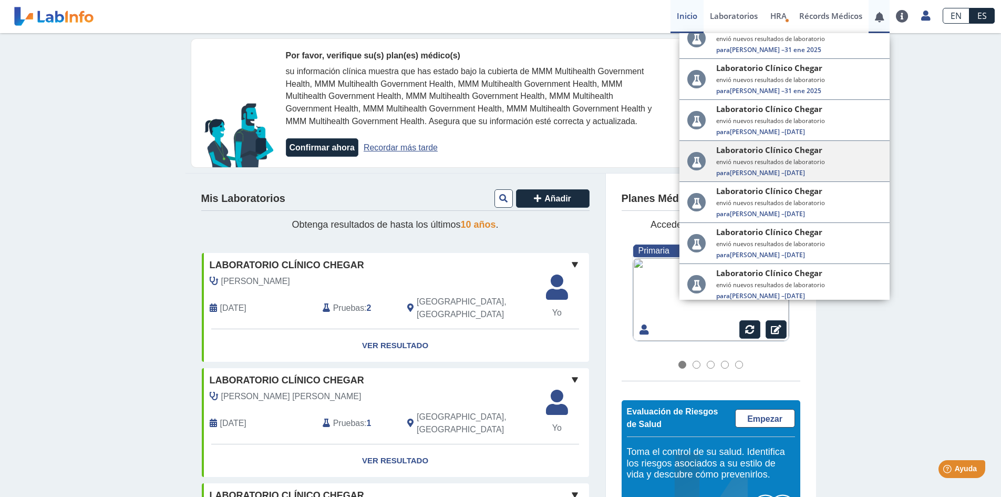  Describe the element at coordinates (291, 396) in the screenshot. I see `span: Magruder Diaz, Kathleen` at that location.